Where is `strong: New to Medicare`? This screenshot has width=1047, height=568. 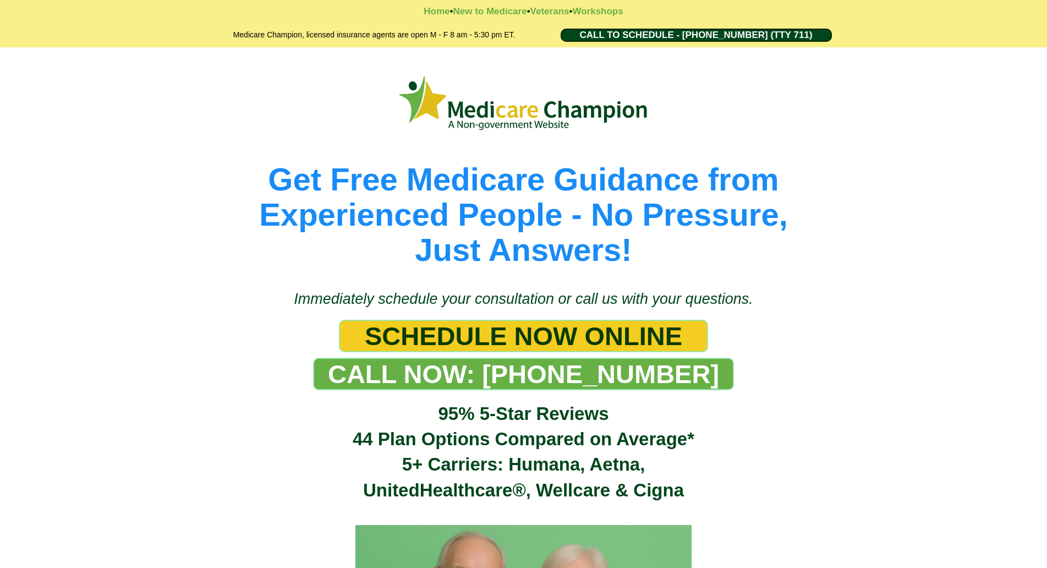
strong: New to Medicare is located at coordinates (490, 11).